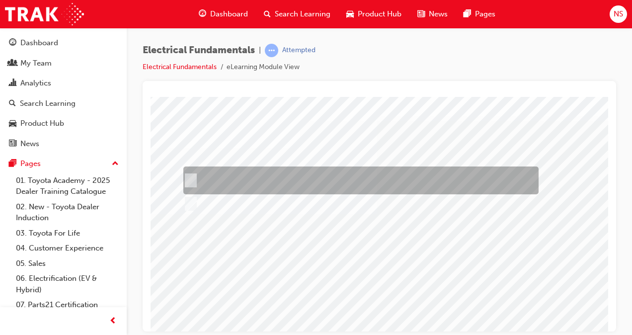 The height and width of the screenshot is (335, 632). I want to click on span: chart-icon, so click(12, 83).